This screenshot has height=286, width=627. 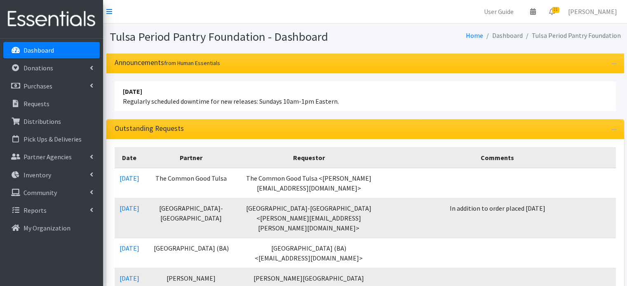 What do you see at coordinates (309, 158) in the screenshot?
I see `th: Requestor` at bounding box center [309, 158].